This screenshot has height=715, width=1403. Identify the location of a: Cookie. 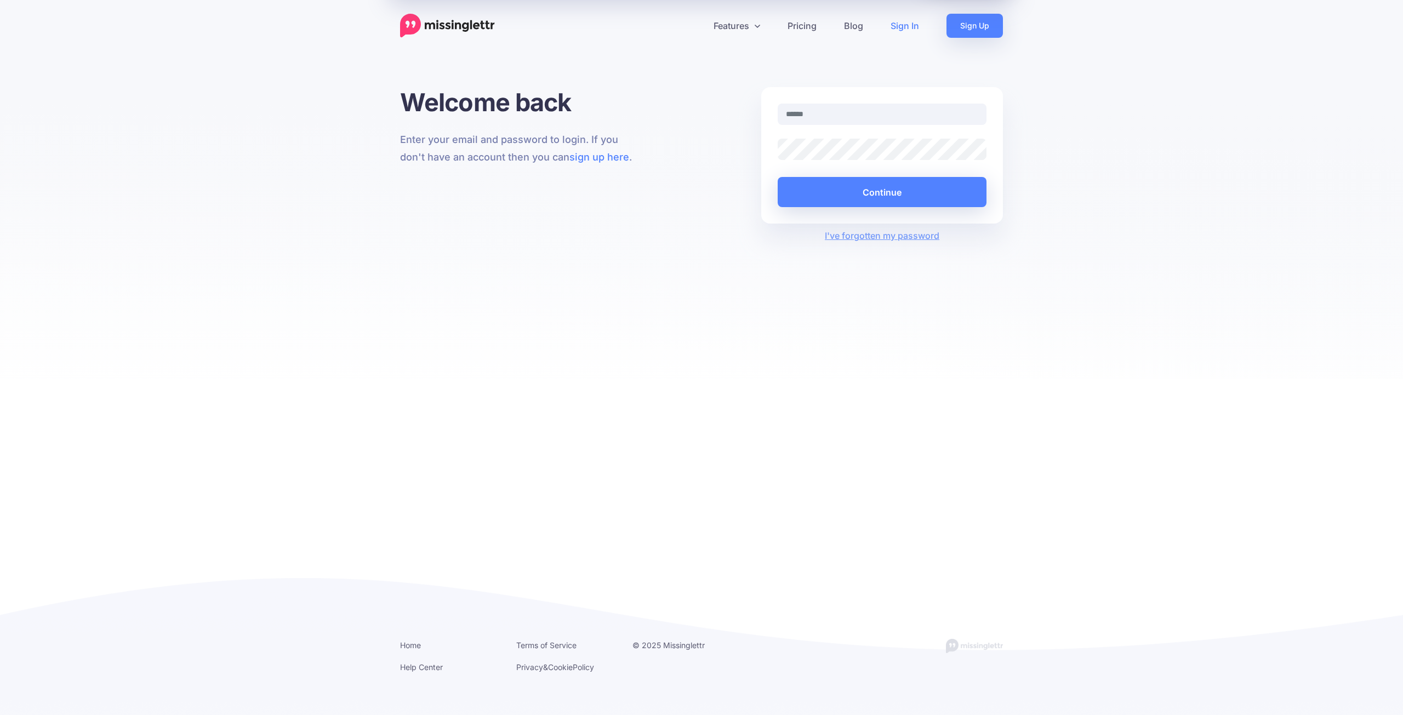
(560, 667).